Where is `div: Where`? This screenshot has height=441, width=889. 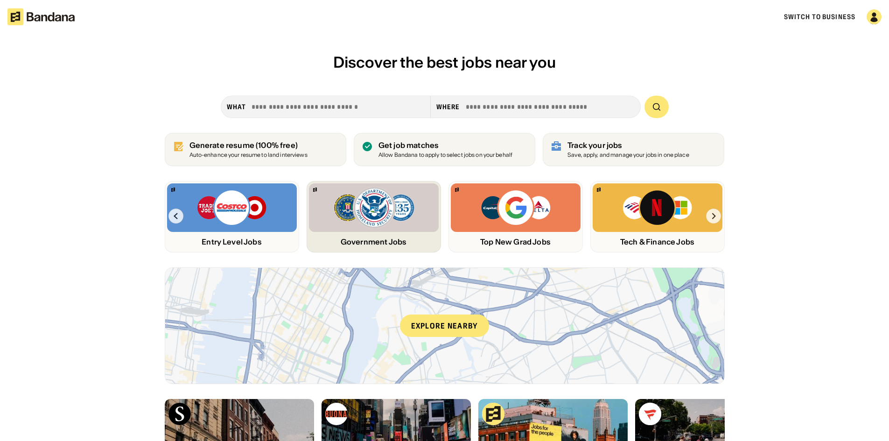 div: Where is located at coordinates (448, 107).